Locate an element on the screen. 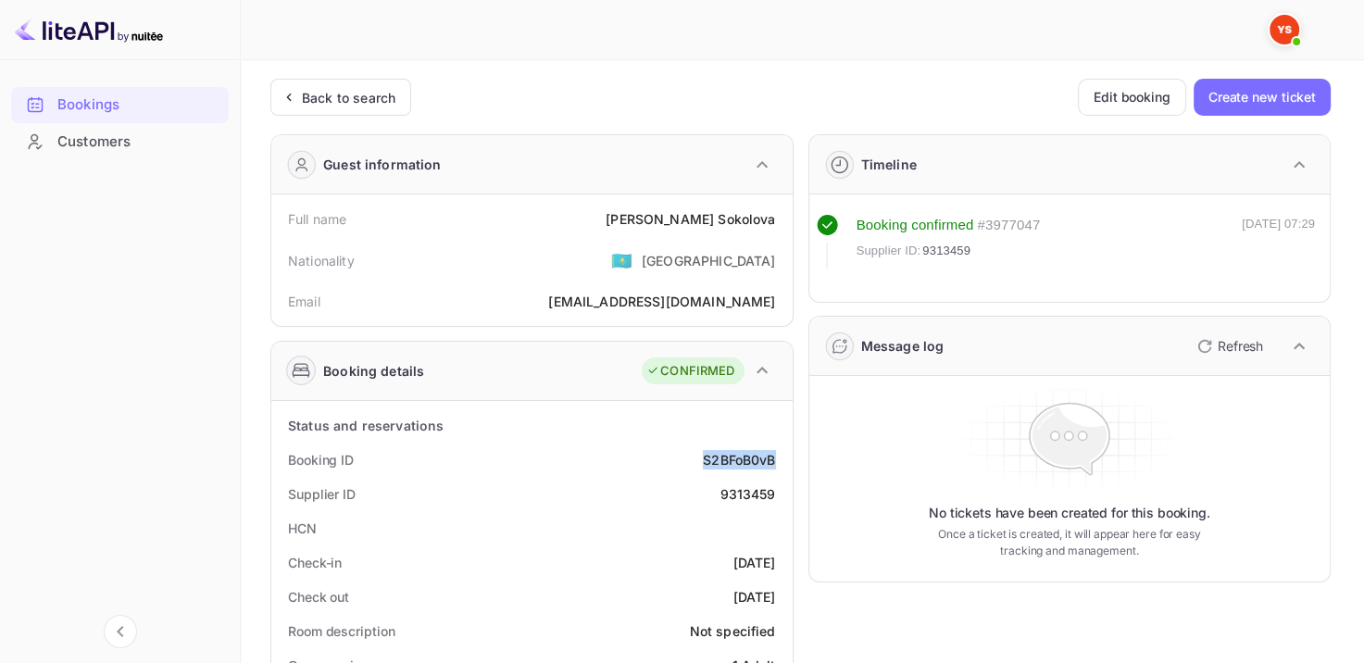 The width and height of the screenshot is (1364, 663). p: No tickets have been created for this booking. is located at coordinates (1070, 513).